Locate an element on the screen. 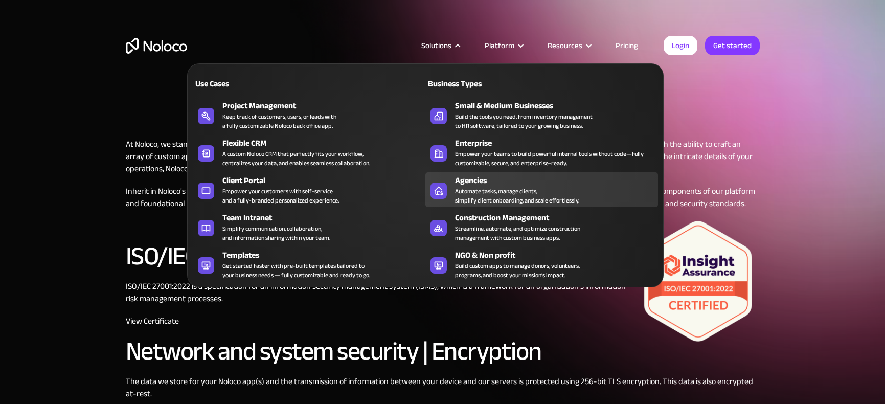 The image size is (885, 404). nav: Solutions is located at coordinates (425, 168).